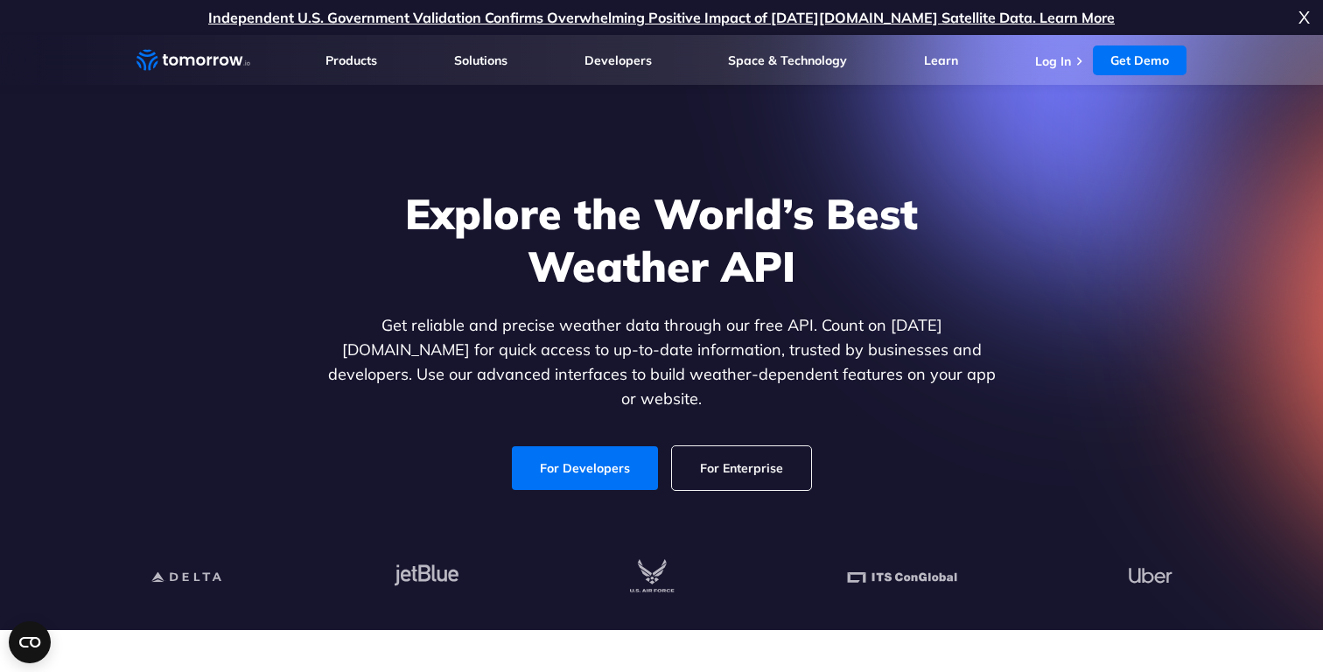 The height and width of the screenshot is (672, 1323). I want to click on a: Log In, so click(1053, 61).